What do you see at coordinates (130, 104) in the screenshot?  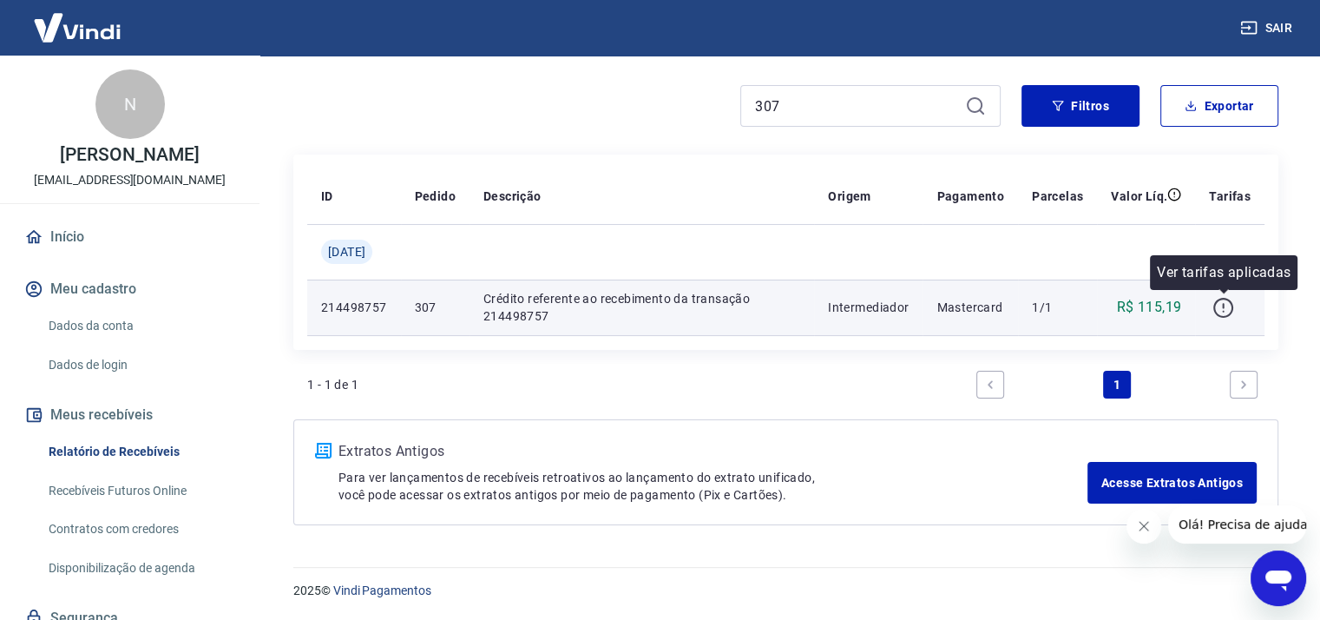 I see `div: N` at bounding box center [130, 104].